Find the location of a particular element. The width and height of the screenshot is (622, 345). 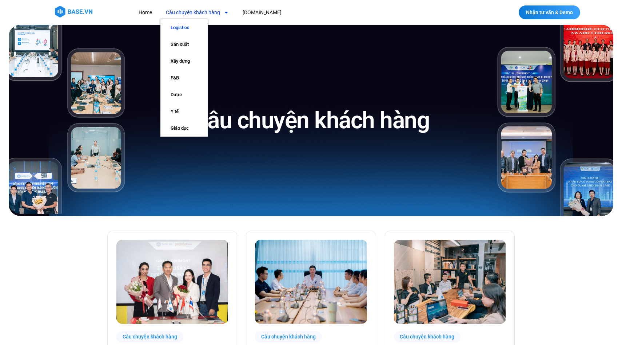

a: Dược is located at coordinates (184, 95).